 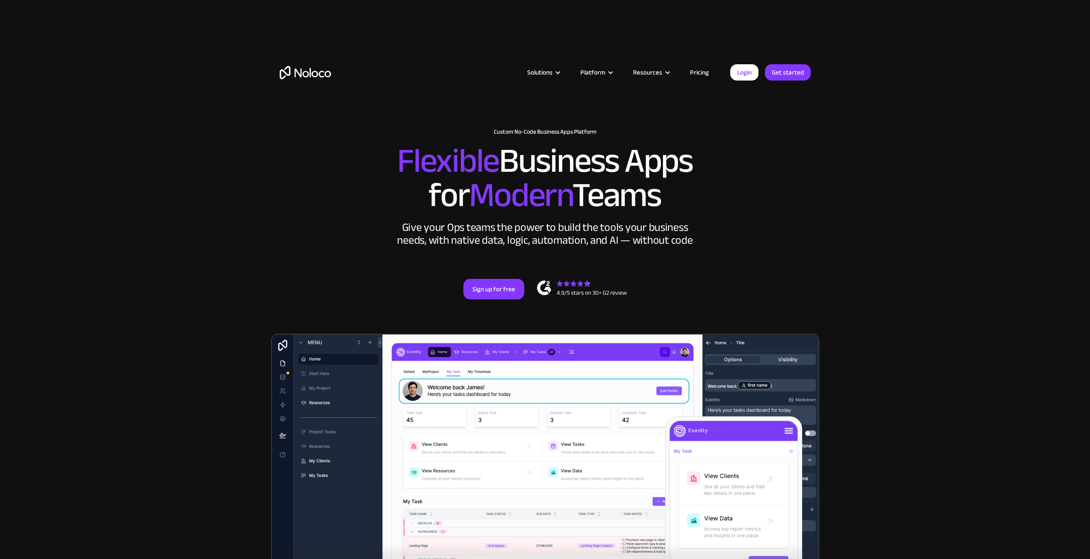 I want to click on span: Flexible, so click(x=448, y=161).